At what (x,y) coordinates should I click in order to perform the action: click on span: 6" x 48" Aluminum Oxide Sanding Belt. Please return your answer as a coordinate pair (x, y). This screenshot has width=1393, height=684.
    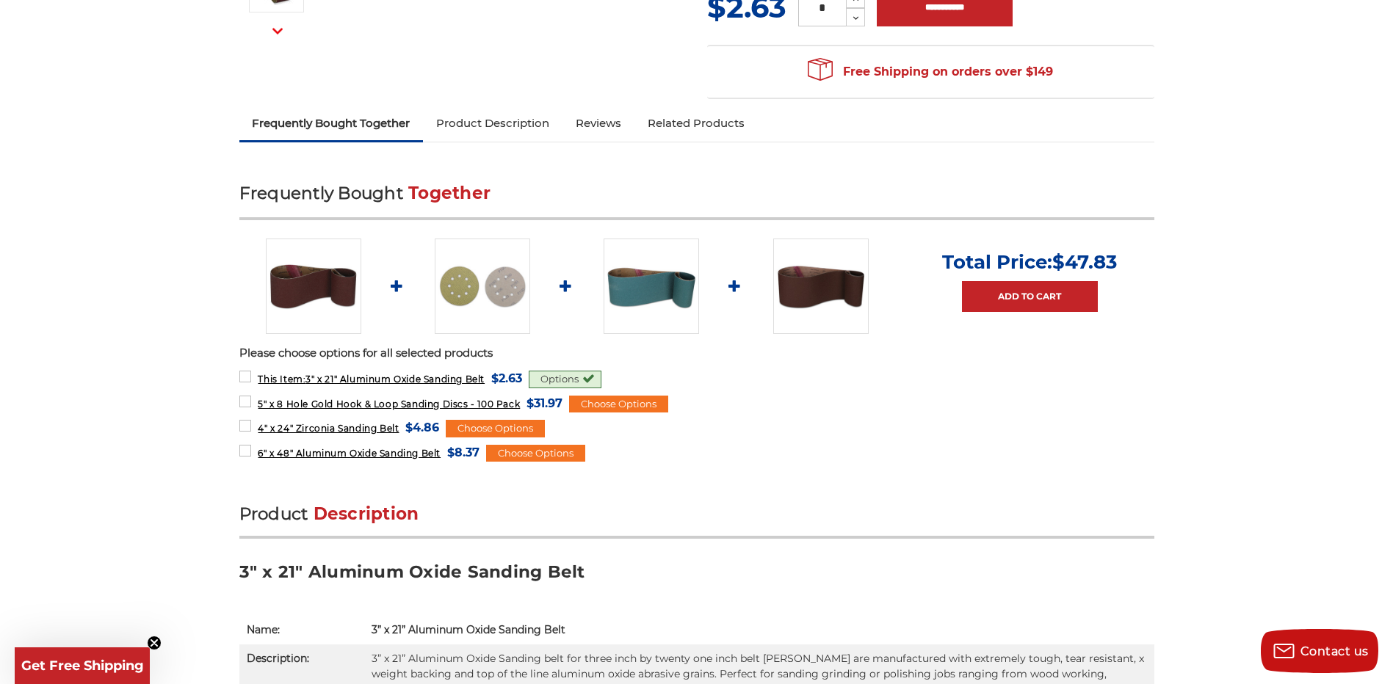
    Looking at the image, I should click on (349, 453).